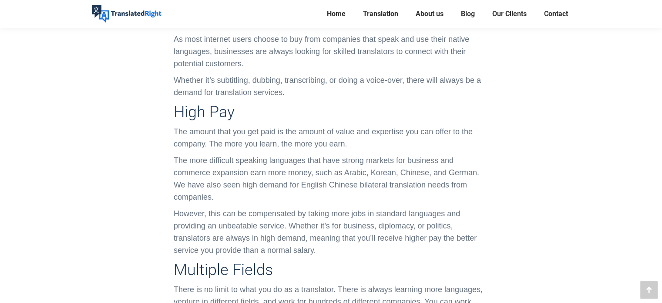 This screenshot has height=303, width=662. I want to click on p: As most internet users choose to buy from companies that speak and use their native languages, bu..., so click(331, 51).